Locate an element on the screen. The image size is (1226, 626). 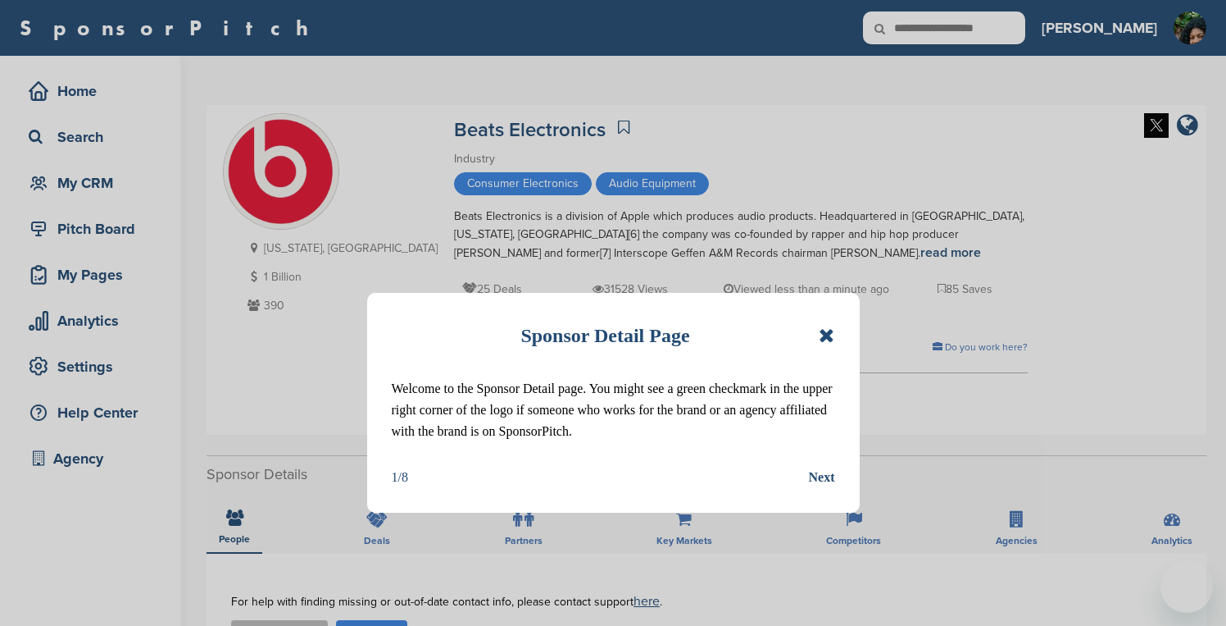
p: Welcome to the Sponsor Detail page. You might see a green checkmark in the upper right corner of ... is located at coordinates (613, 410).